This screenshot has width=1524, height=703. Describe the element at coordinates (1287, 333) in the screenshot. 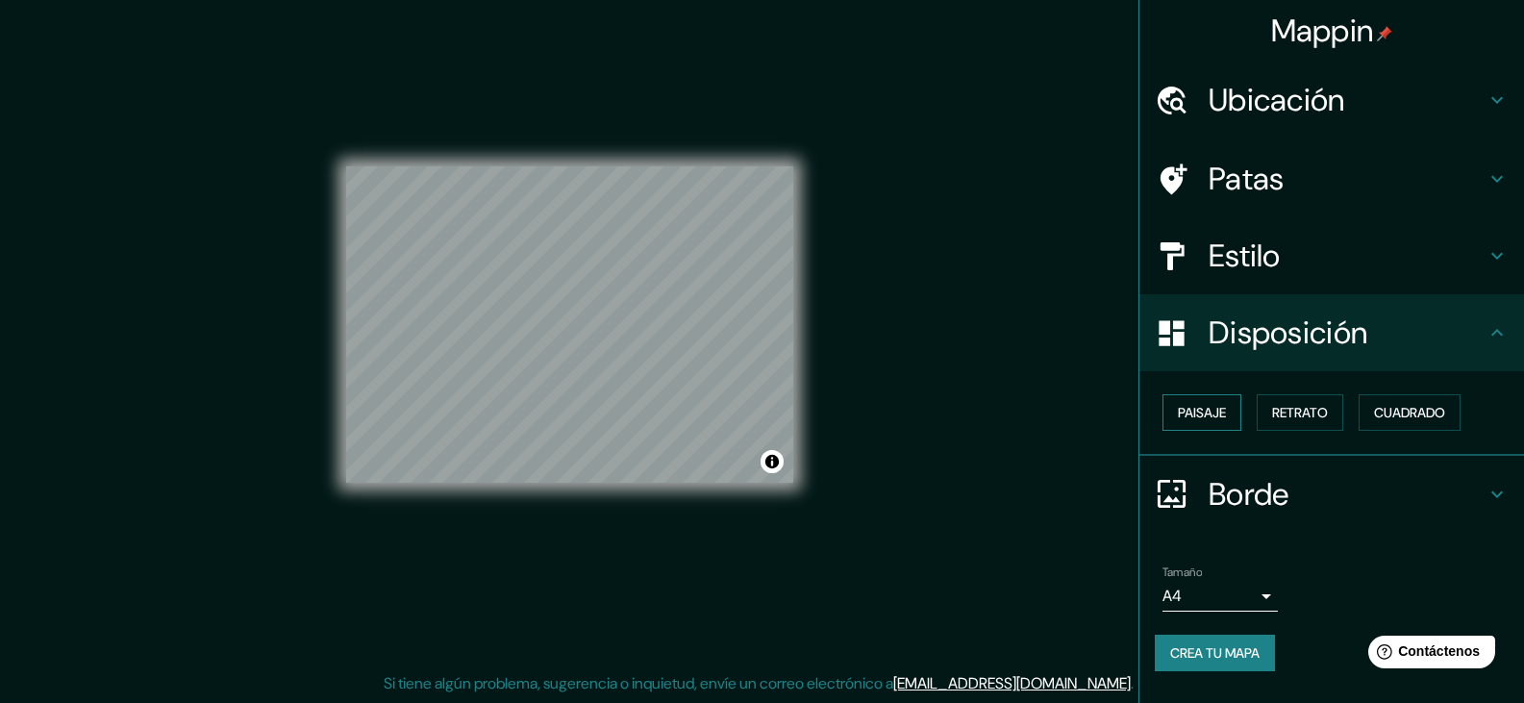

I see `font: Disposición` at that location.